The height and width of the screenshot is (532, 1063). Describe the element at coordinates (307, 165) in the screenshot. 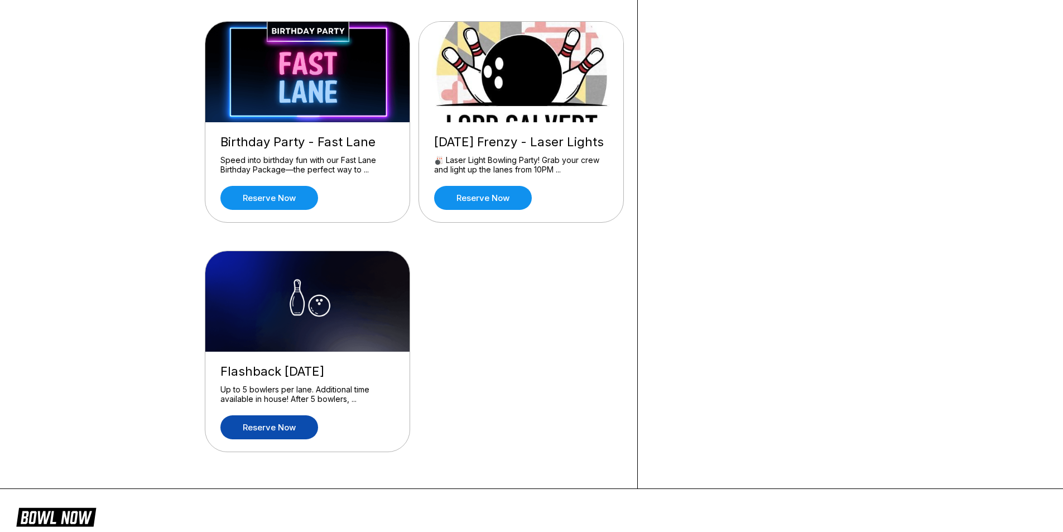

I see `div: Speed into birthday fun with our Fast Lane Birthday Package—the perfect way to ...` at that location.